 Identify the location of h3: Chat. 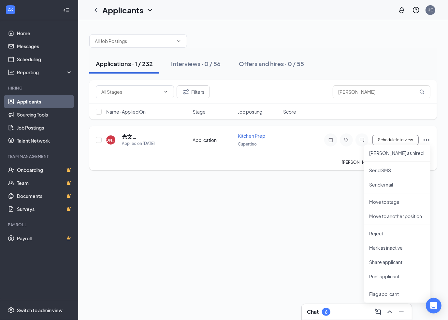
(313, 312).